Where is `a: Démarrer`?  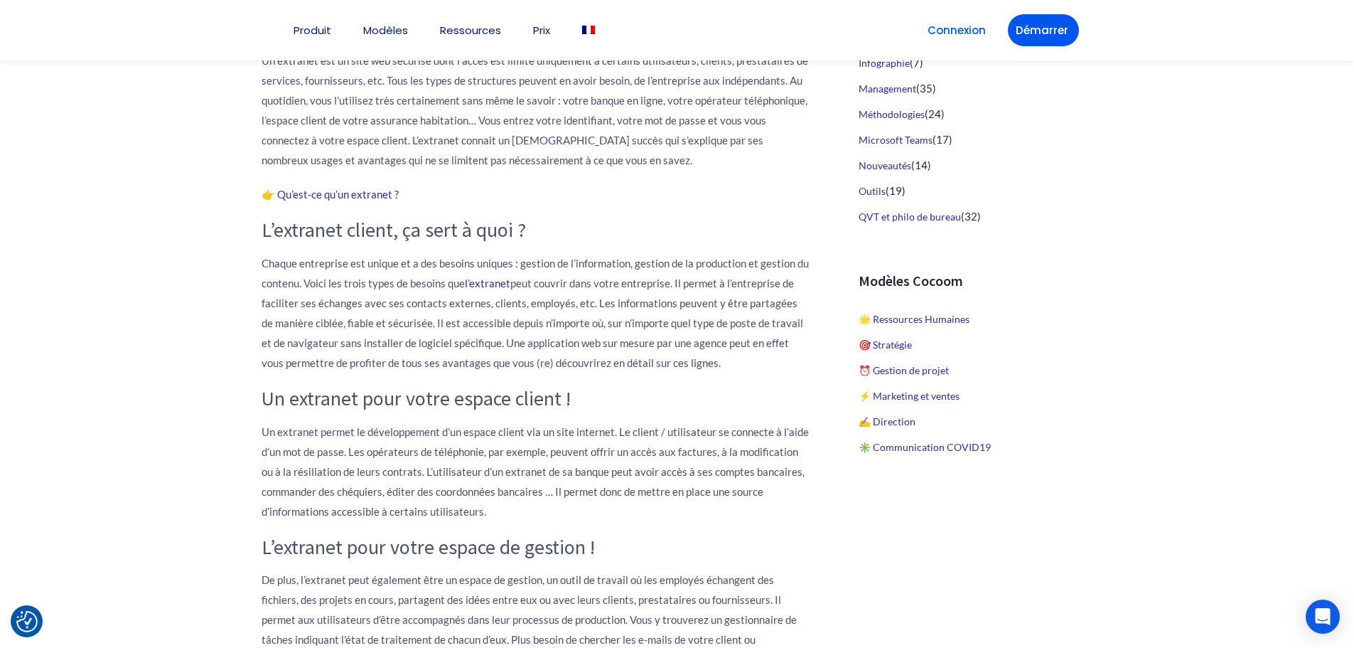 a: Démarrer is located at coordinates (1044, 30).